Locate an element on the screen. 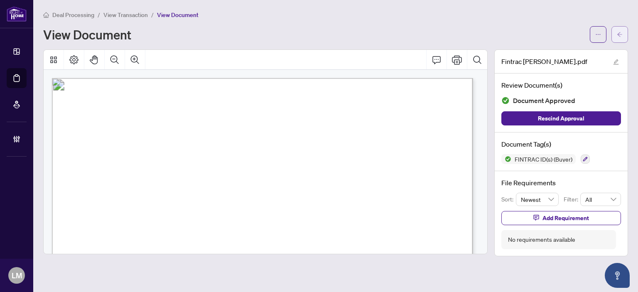  span: home is located at coordinates (46, 15).